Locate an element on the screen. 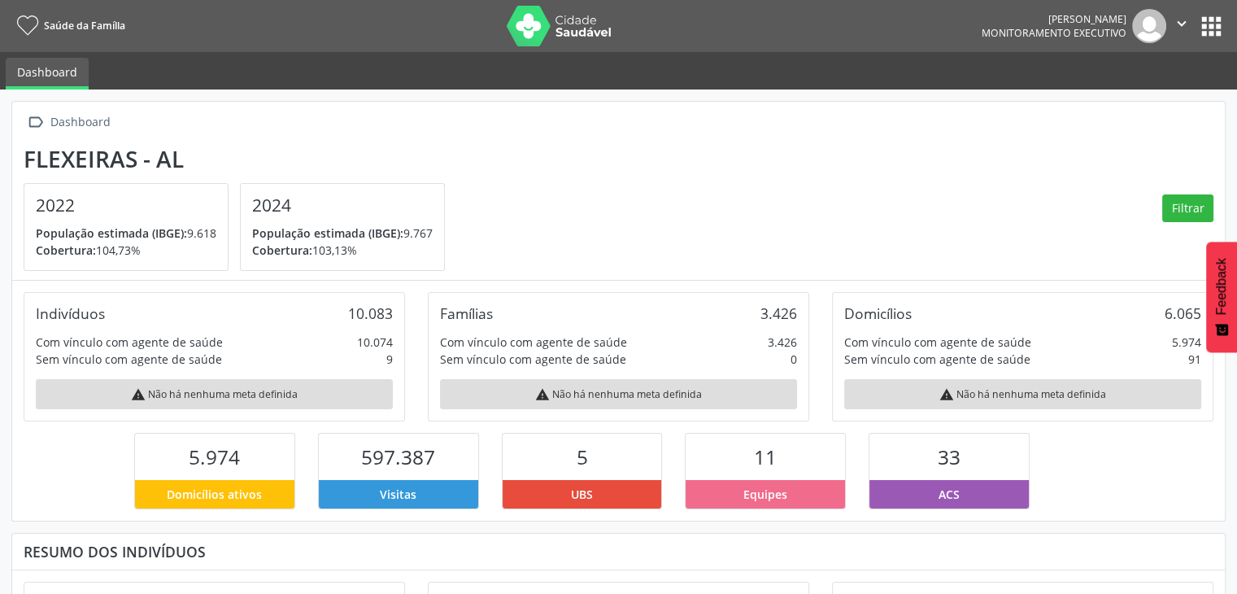 Image resolution: width=1237 pixels, height=594 pixels. p: 104,73% is located at coordinates (126, 250).